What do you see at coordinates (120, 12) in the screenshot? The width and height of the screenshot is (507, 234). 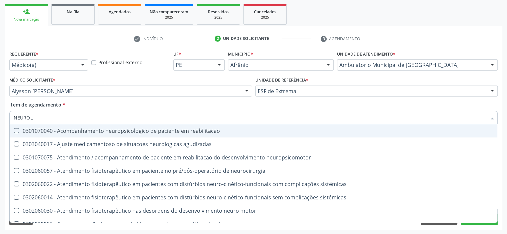 I see `span: Agendados` at bounding box center [120, 12].